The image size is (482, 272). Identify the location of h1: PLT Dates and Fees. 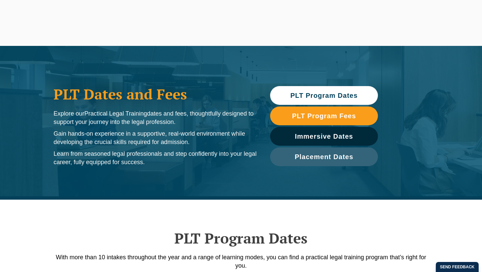
(155, 94).